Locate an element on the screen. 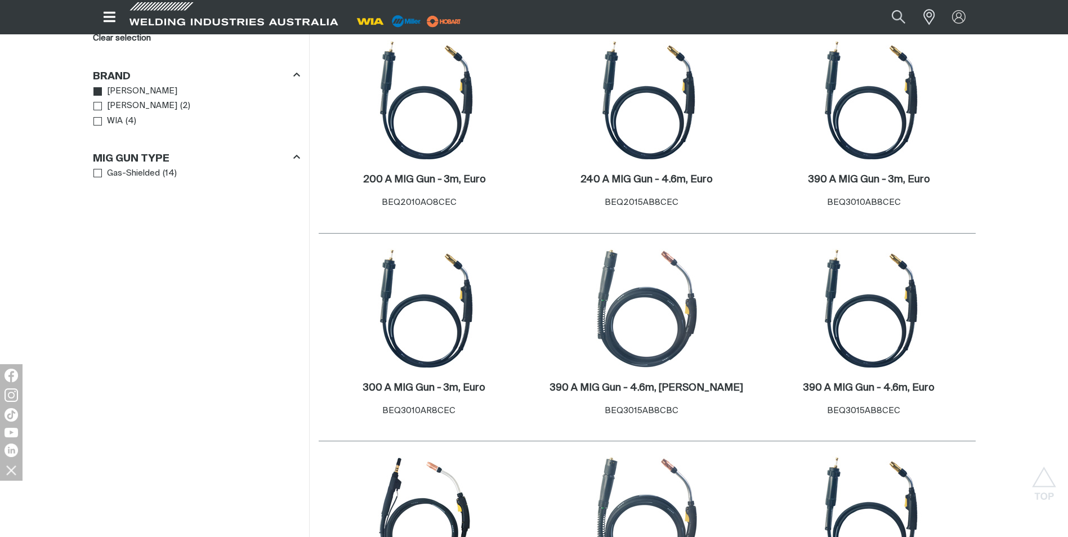 The image size is (1068, 537). img: LinkedIn is located at coordinates (11, 450).